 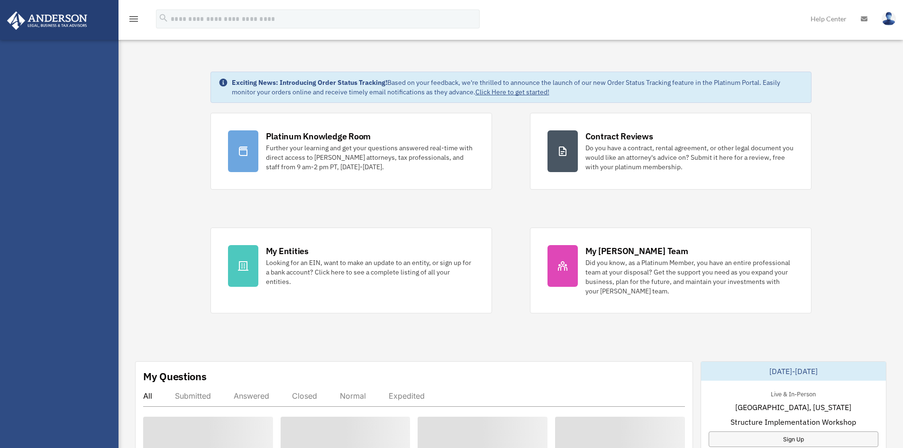 I want to click on div: Contract Reviews, so click(x=619, y=136).